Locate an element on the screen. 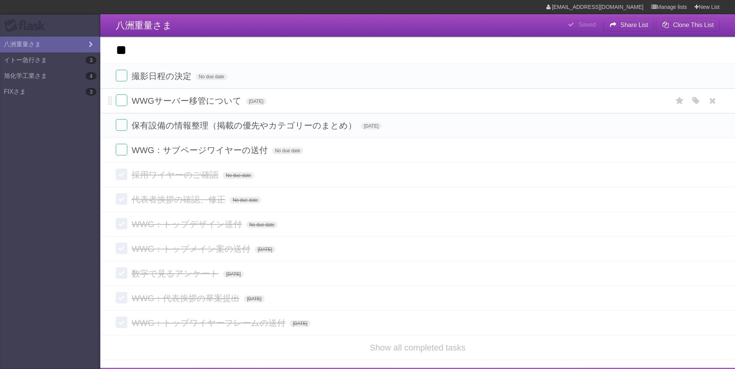  span: 代表者挨拶の確認、修正 is located at coordinates (179, 200).